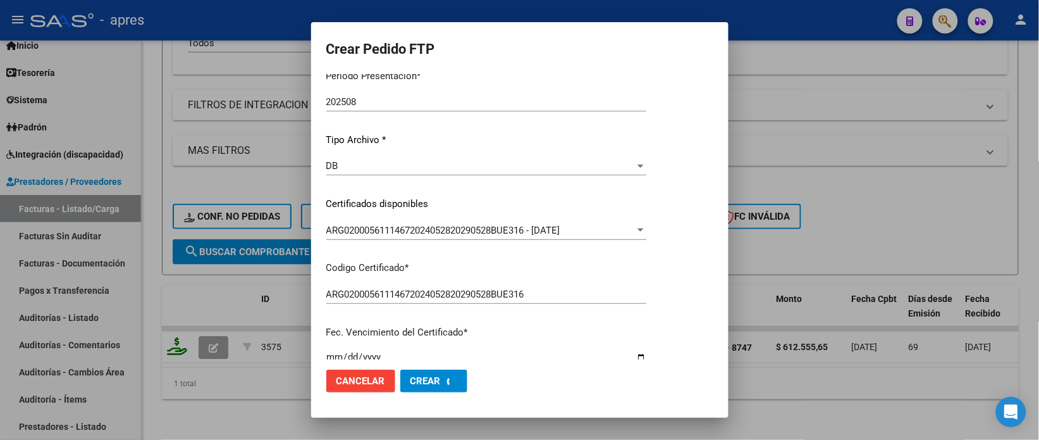  Describe the element at coordinates (486, 140) in the screenshot. I see `p: Tipo Archivo *` at that location.